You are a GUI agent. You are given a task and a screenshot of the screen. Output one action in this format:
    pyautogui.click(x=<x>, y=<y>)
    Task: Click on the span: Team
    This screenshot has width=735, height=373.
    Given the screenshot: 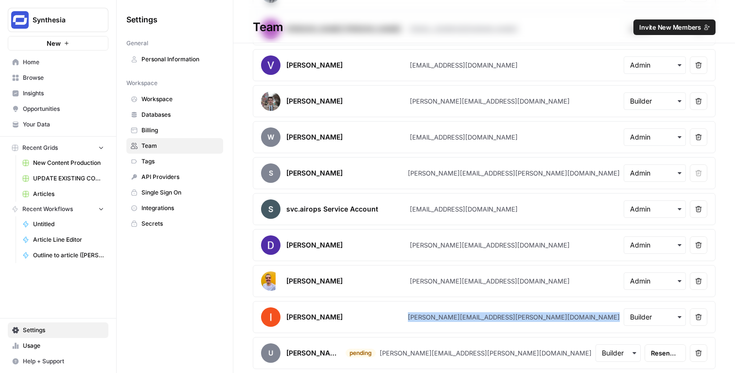 What is the action you would take?
    pyautogui.click(x=180, y=146)
    